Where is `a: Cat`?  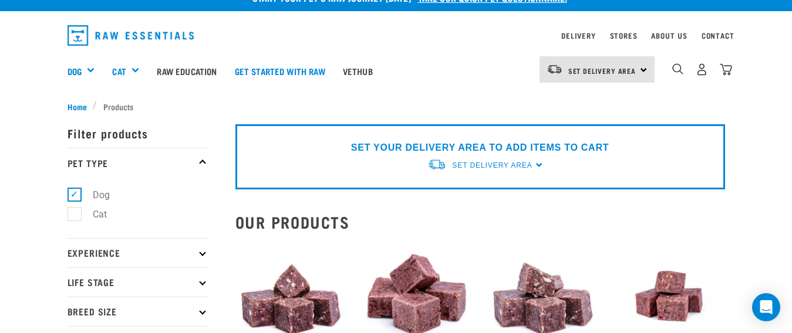 a: Cat is located at coordinates (119, 71).